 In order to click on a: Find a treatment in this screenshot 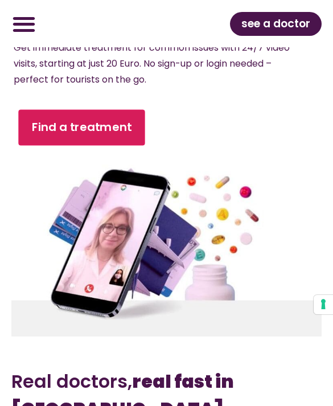, I will do `click(81, 127)`.